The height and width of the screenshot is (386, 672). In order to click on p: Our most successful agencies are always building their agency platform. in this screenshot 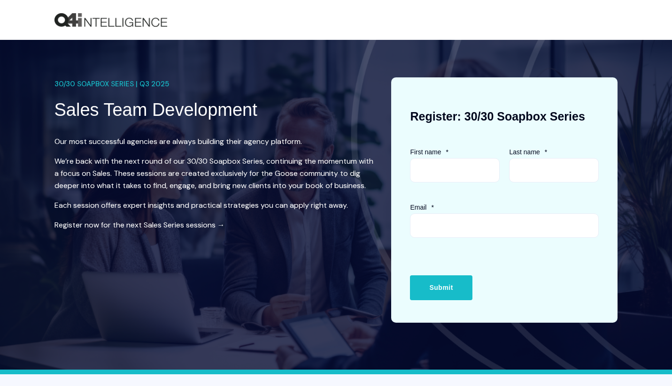, I will do `click(215, 142)`.